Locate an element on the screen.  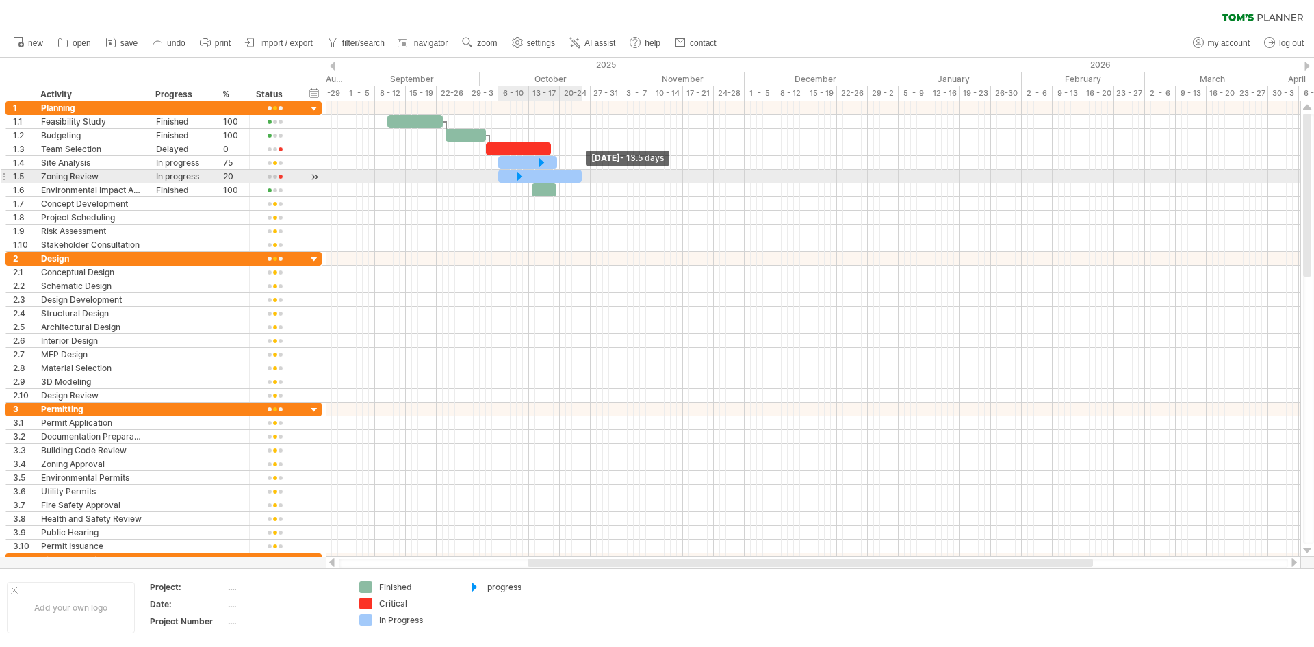
div: 3.5 is located at coordinates (23, 477).